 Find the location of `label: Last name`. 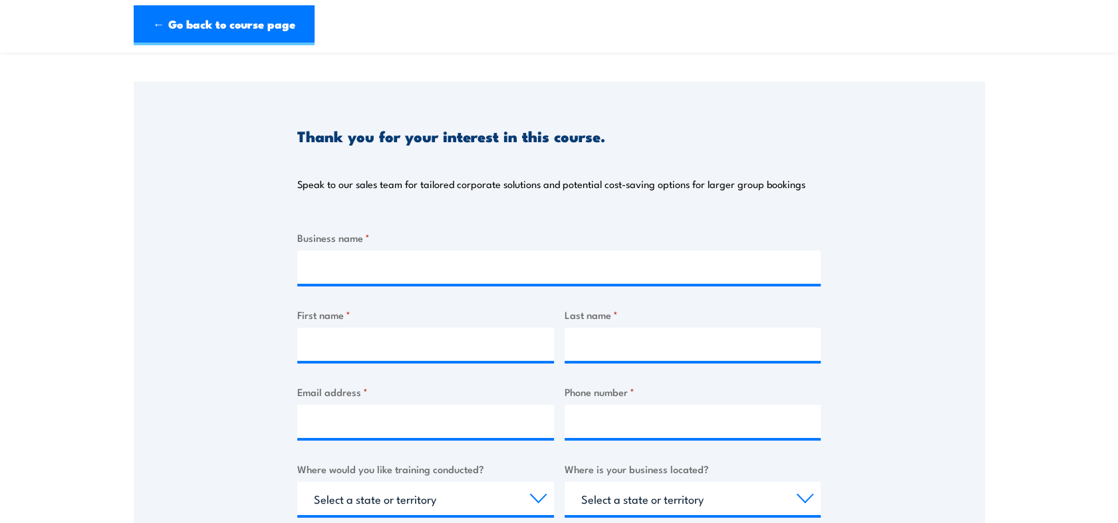

label: Last name is located at coordinates (693, 315).